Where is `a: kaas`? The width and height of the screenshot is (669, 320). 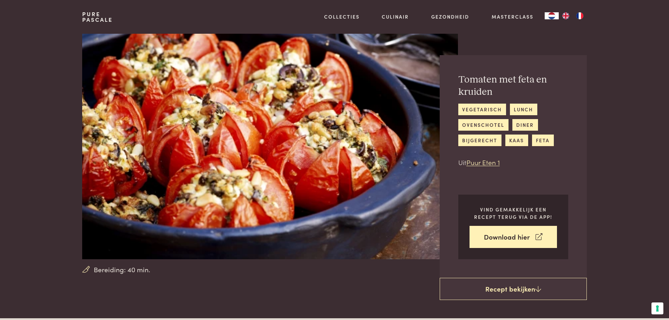 a: kaas is located at coordinates (517, 140).